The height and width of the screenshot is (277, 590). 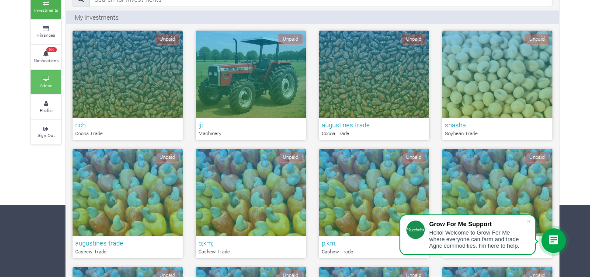 What do you see at coordinates (52, 50) in the screenshot?
I see `span: 100` at bounding box center [52, 50].